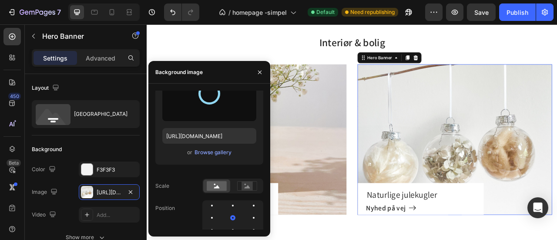 This screenshot has width=557, height=240. I want to click on button: Publish, so click(517, 12).